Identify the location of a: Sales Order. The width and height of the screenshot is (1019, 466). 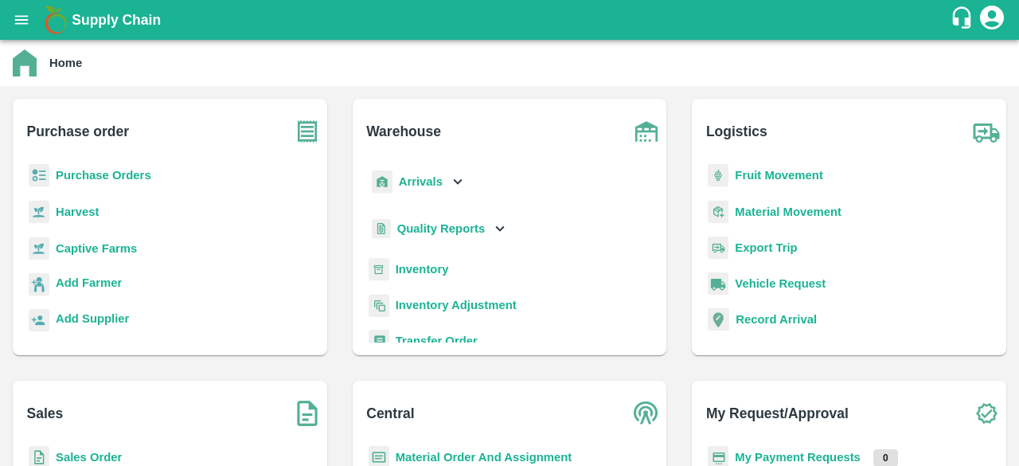
(88, 457).